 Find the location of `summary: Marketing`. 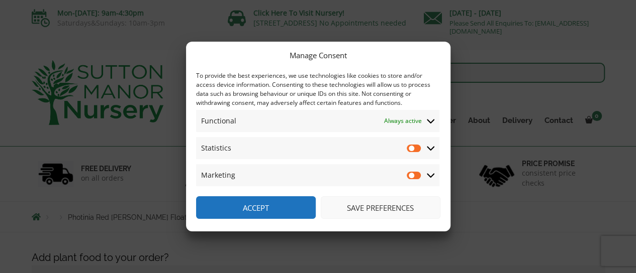

summary: Marketing is located at coordinates (318, 175).